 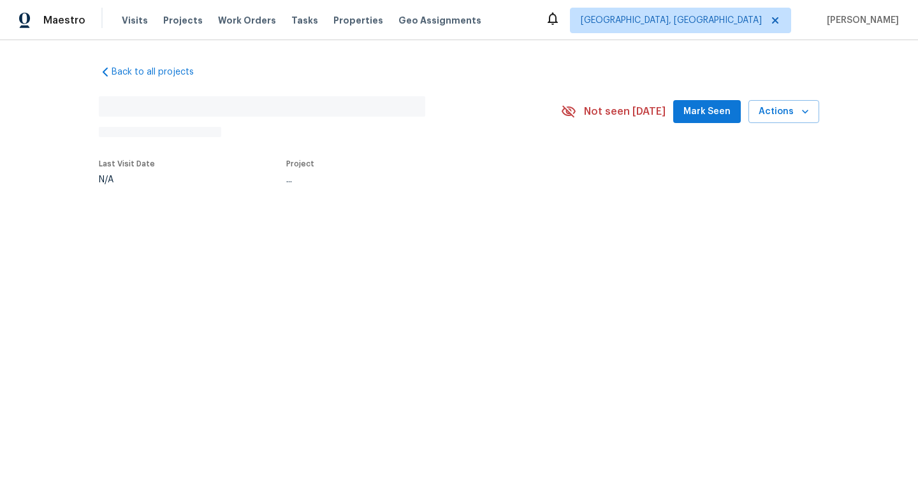 What do you see at coordinates (183, 20) in the screenshot?
I see `span: Projects` at bounding box center [183, 20].